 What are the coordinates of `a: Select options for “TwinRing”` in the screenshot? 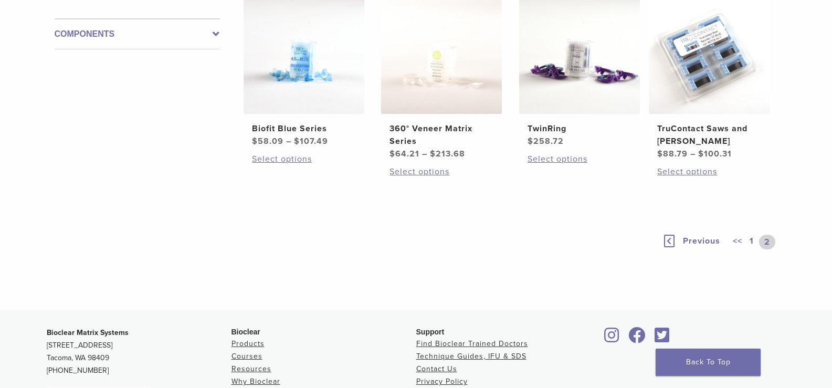 It's located at (580, 159).